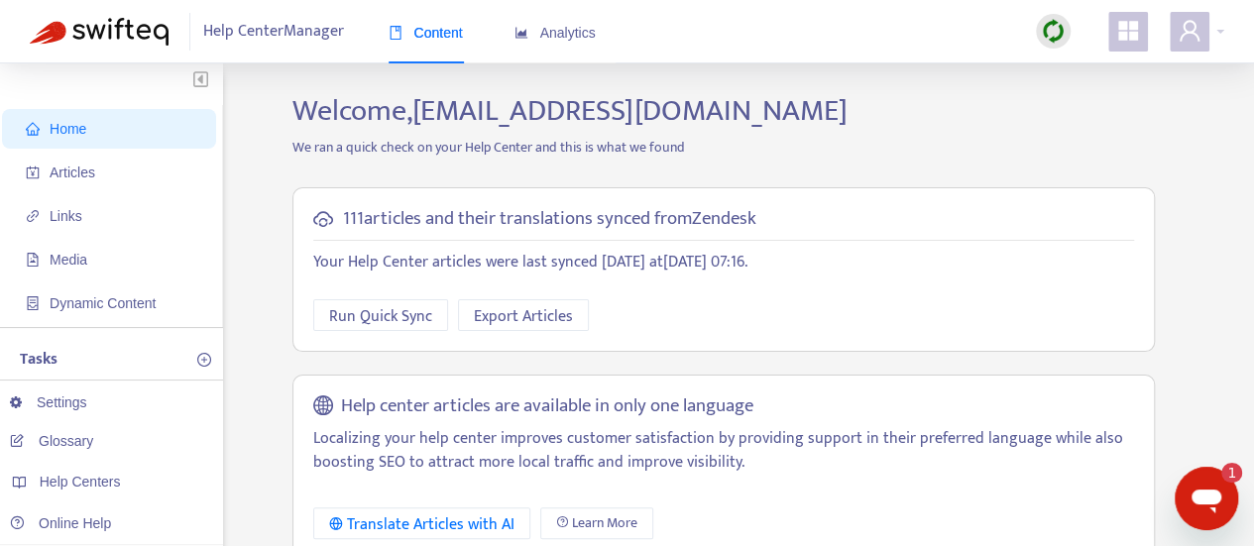  What do you see at coordinates (723, 147) in the screenshot?
I see `p: We ran a quick check on your Help Center and this is what we found` at bounding box center [723, 147].